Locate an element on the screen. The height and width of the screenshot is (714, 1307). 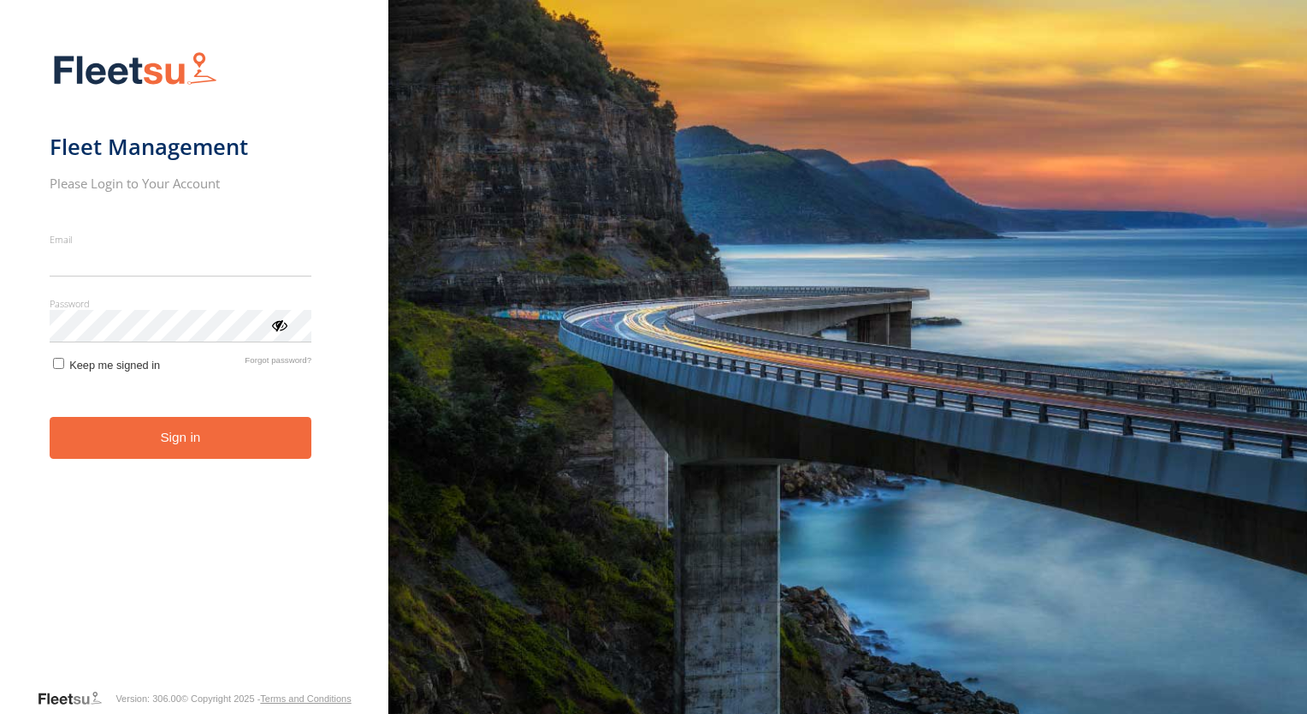
a: Terms and Conditions is located at coordinates (305, 698).